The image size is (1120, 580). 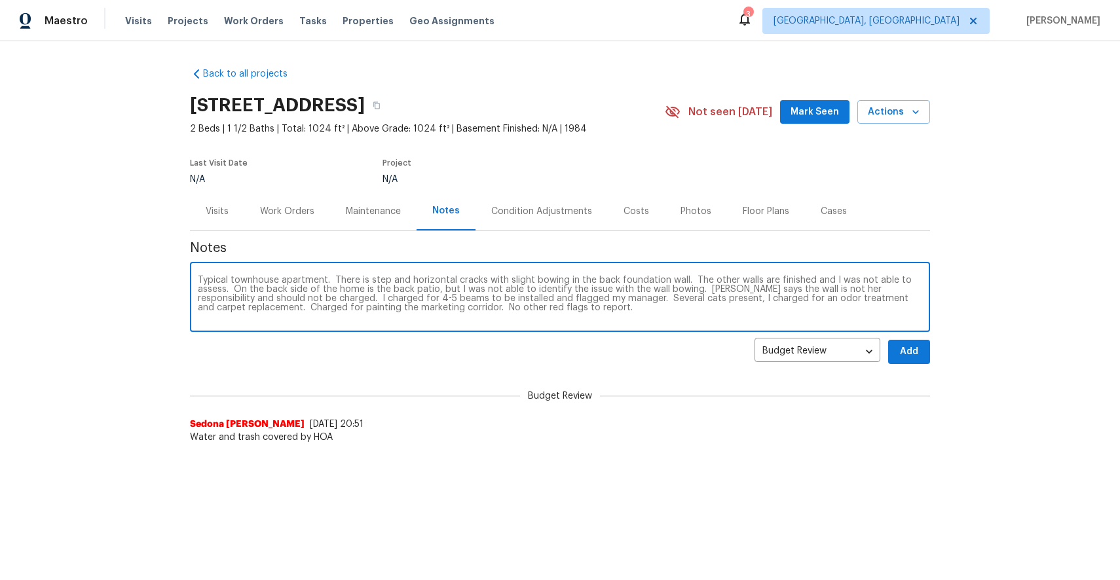 What do you see at coordinates (815, 112) in the screenshot?
I see `button: Mark Seen` at bounding box center [815, 112].